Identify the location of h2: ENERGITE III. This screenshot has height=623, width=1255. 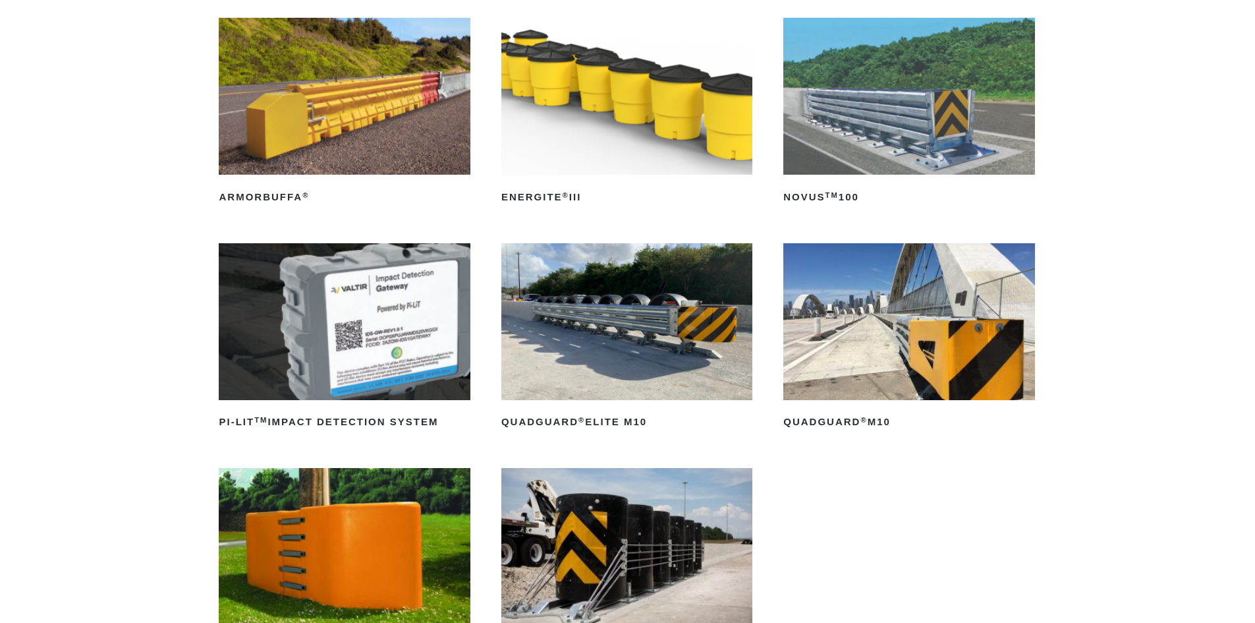
(627, 197).